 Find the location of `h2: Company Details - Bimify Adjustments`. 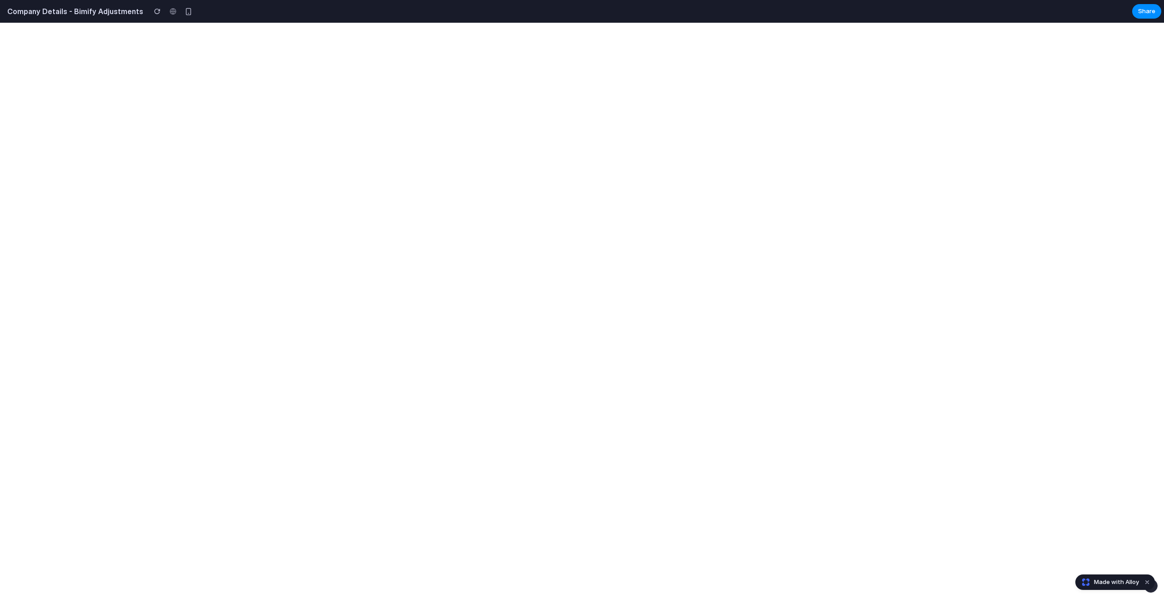

h2: Company Details - Bimify Adjustments is located at coordinates (73, 11).